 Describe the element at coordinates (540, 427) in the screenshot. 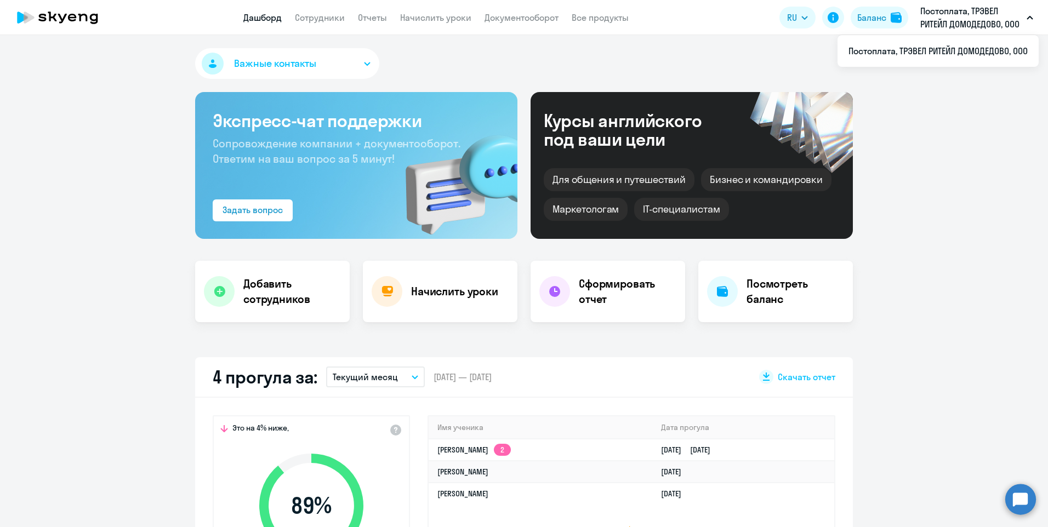

I see `th: Имя ученика` at that location.